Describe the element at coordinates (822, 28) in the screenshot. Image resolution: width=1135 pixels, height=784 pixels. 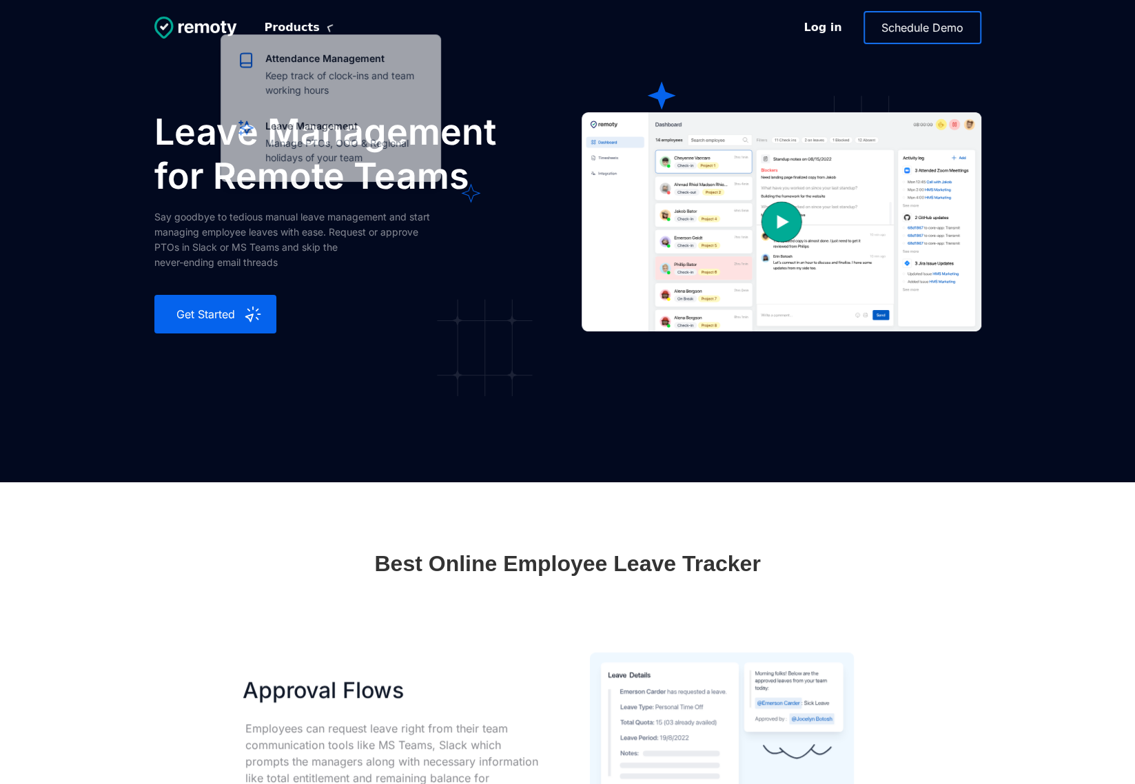
I see `a: Log in` at that location.